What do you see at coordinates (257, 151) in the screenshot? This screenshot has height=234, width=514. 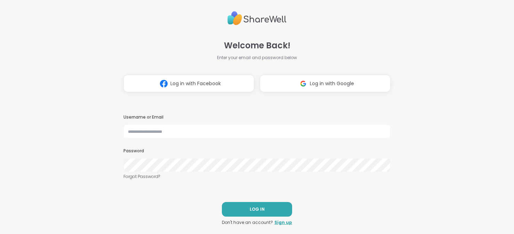 I see `h3: Password` at bounding box center [257, 151].